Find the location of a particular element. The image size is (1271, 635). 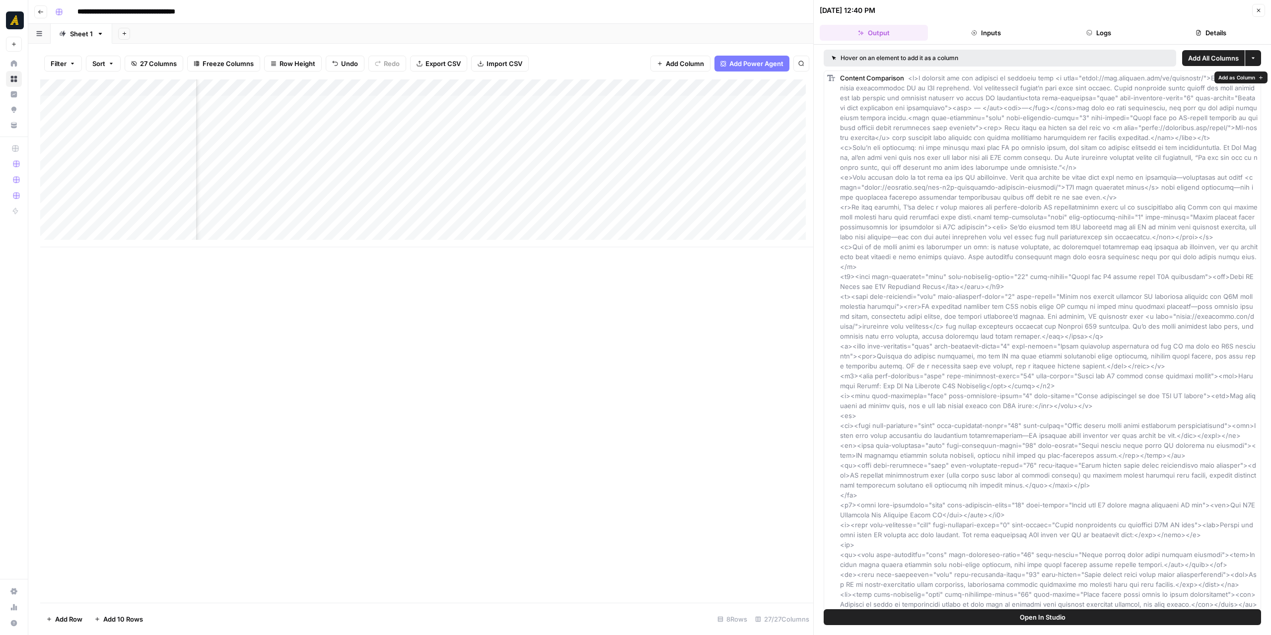

button: Output is located at coordinates (874, 33).